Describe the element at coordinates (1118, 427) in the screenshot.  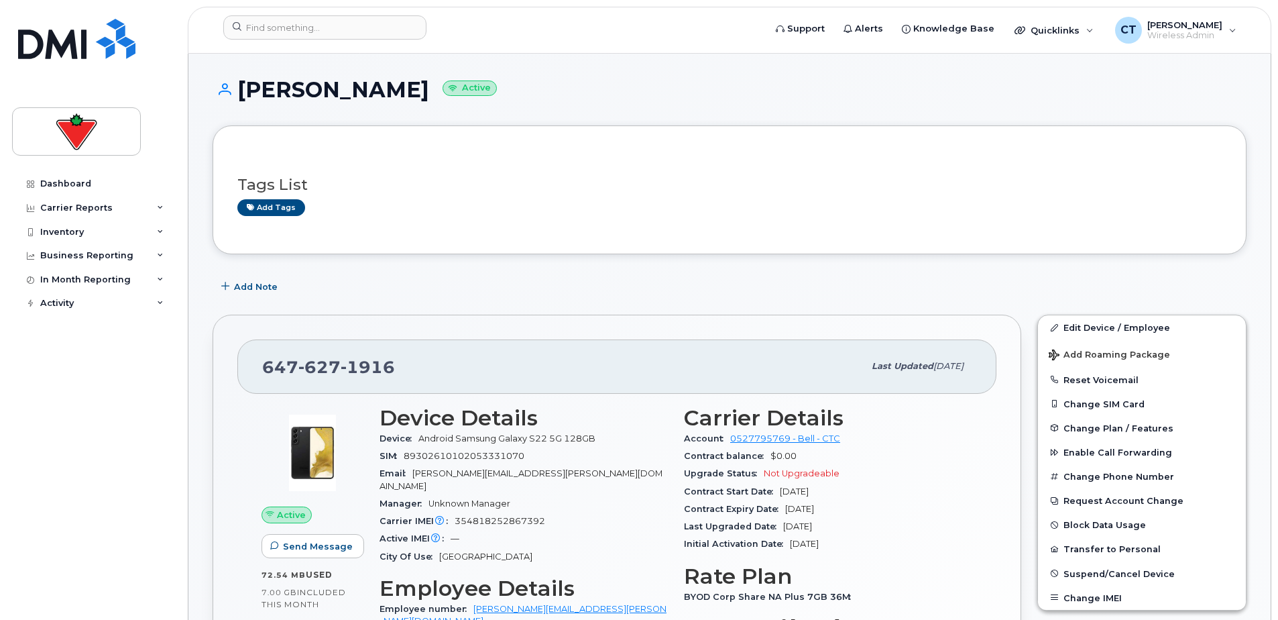
I see `span: Change Plan / Features` at that location.